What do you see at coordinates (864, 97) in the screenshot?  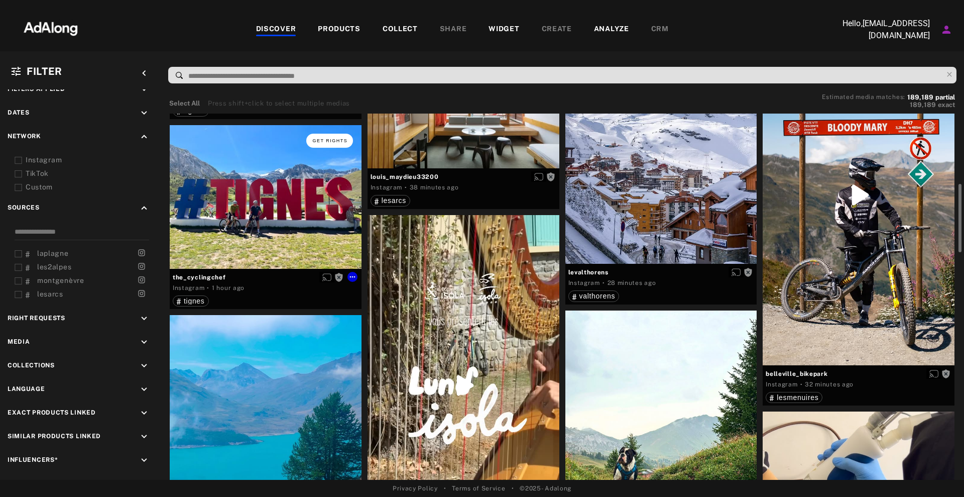 I see `span: Estimated media matches:` at bounding box center [864, 97].